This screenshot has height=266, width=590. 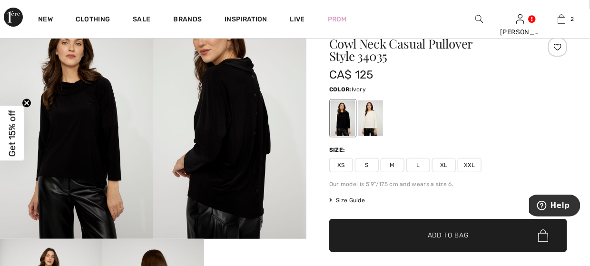 I want to click on button: Add to Bag, so click(x=448, y=235).